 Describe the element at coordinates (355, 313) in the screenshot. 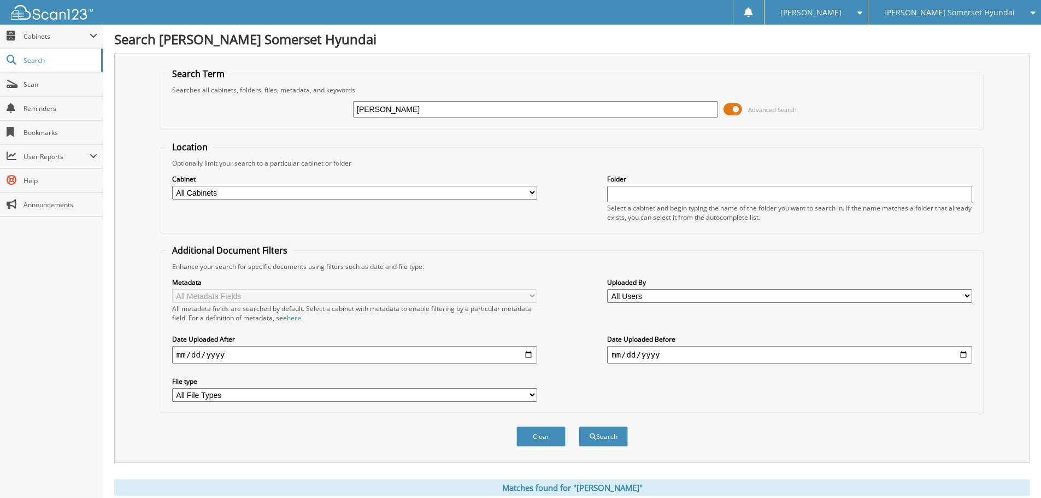

I see `div: All metadata fields are searched by default. Select a cabinet with metadata to enable filtering b...` at that location.